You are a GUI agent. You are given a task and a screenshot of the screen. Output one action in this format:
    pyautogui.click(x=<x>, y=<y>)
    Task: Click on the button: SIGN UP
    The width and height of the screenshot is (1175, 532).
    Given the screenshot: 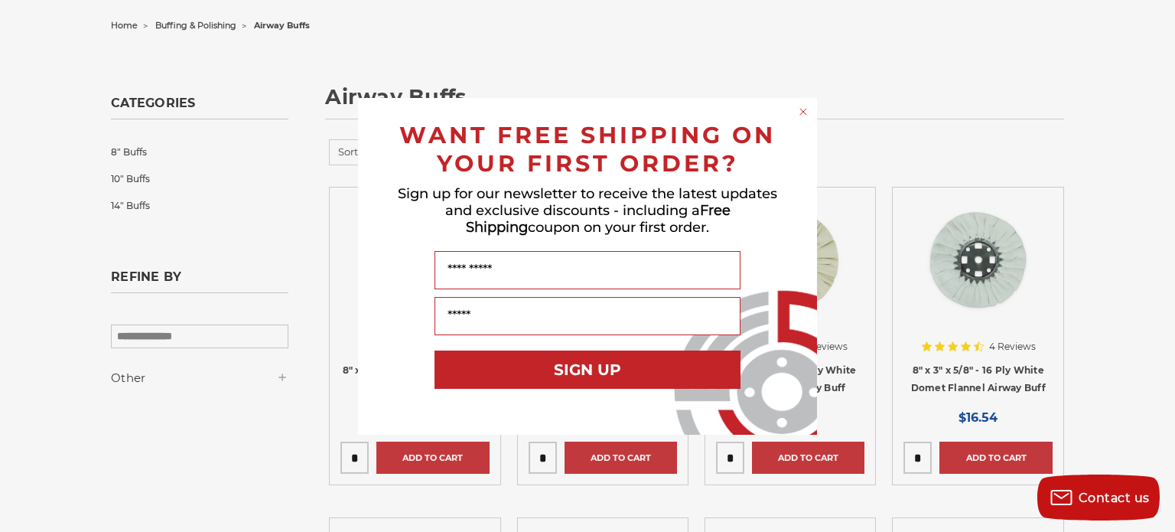 What is the action you would take?
    pyautogui.click(x=587, y=369)
    